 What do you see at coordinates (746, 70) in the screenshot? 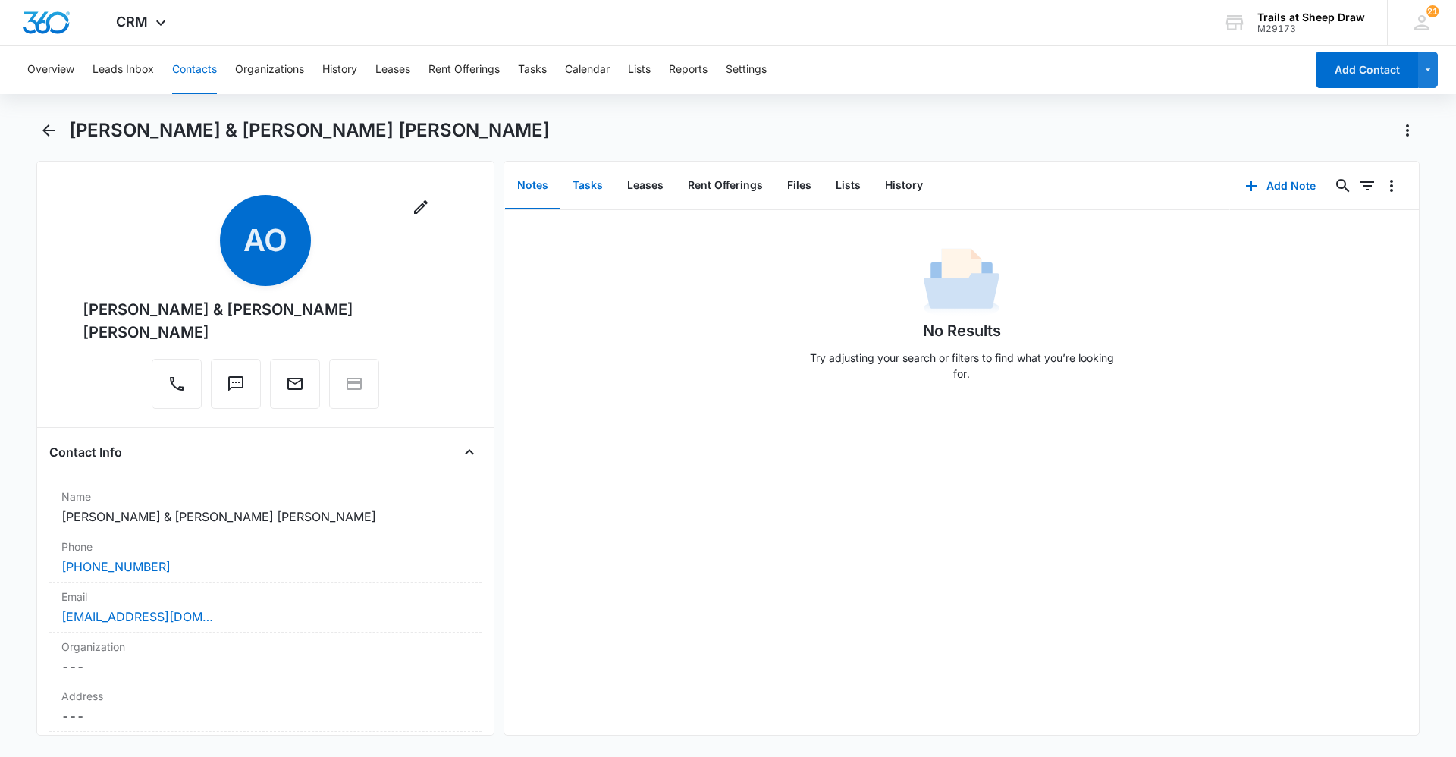
I see `button: Settings` at bounding box center [746, 70].